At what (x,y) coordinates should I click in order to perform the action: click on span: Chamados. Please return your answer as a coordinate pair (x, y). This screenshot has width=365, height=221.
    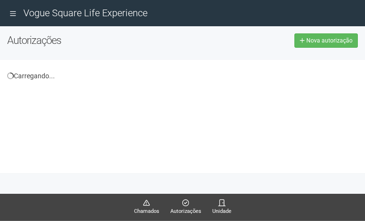
    Looking at the image, I should click on (146, 211).